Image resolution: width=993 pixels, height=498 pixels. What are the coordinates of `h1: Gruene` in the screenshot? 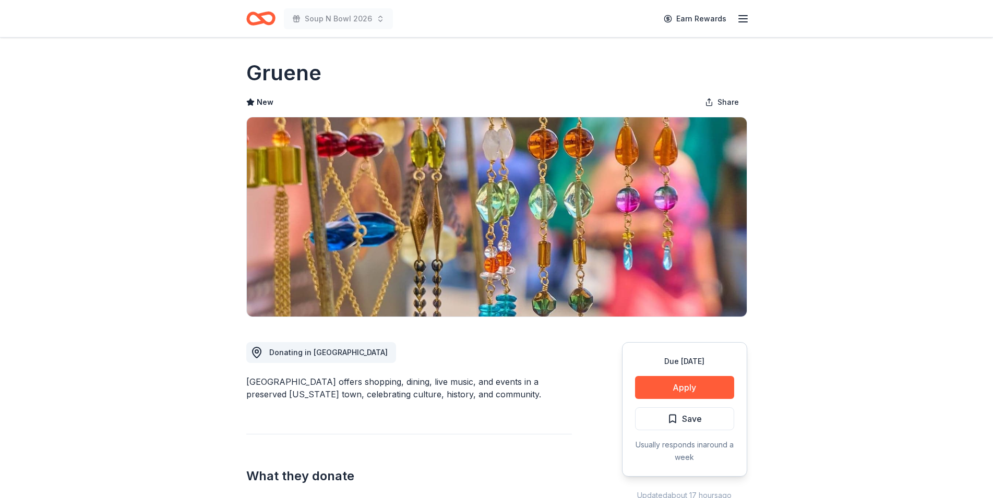 It's located at (284, 73).